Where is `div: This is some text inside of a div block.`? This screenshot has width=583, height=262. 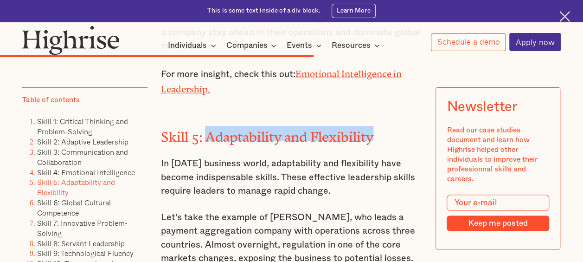 div: This is some text inside of a div block. is located at coordinates (264, 11).